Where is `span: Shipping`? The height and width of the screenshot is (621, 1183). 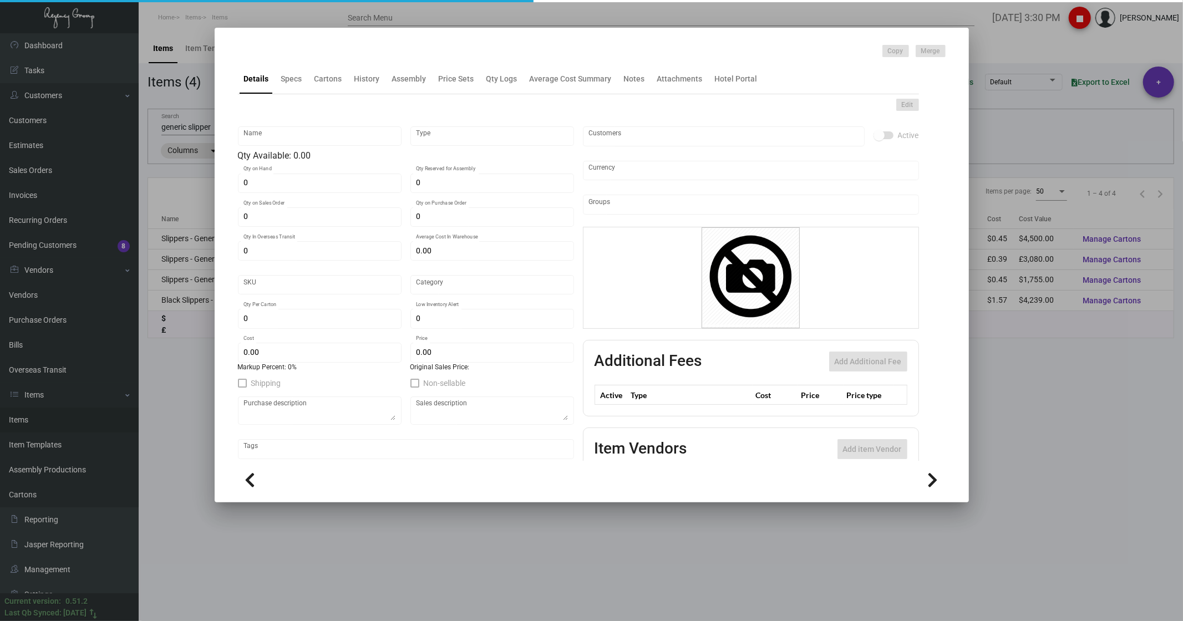 span: Shipping is located at coordinates (266, 383).